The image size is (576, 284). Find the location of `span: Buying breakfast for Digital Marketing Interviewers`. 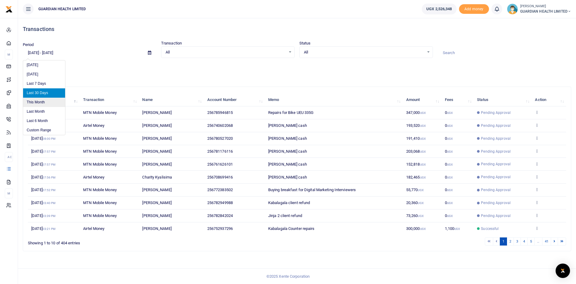

span: Buying breakfast for Digital Marketing Interviewers is located at coordinates (312, 189).